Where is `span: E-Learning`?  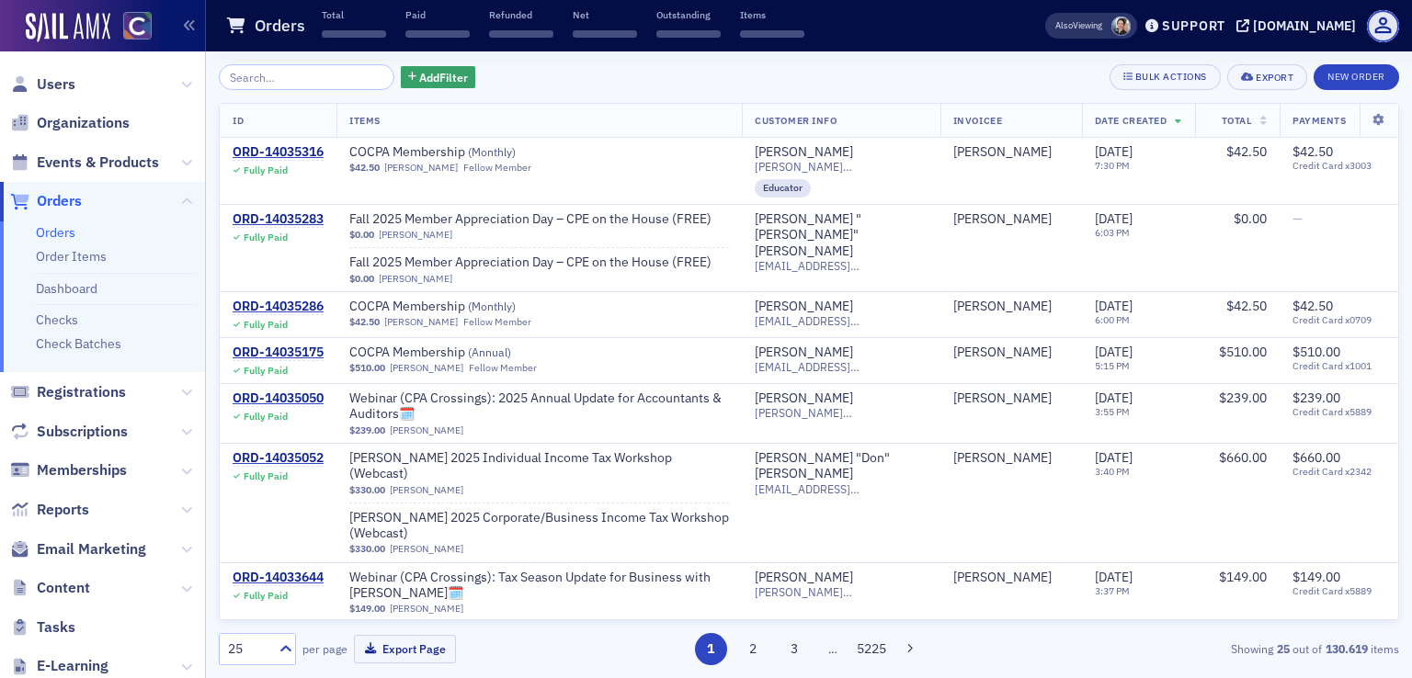 span: E-Learning is located at coordinates (73, 667).